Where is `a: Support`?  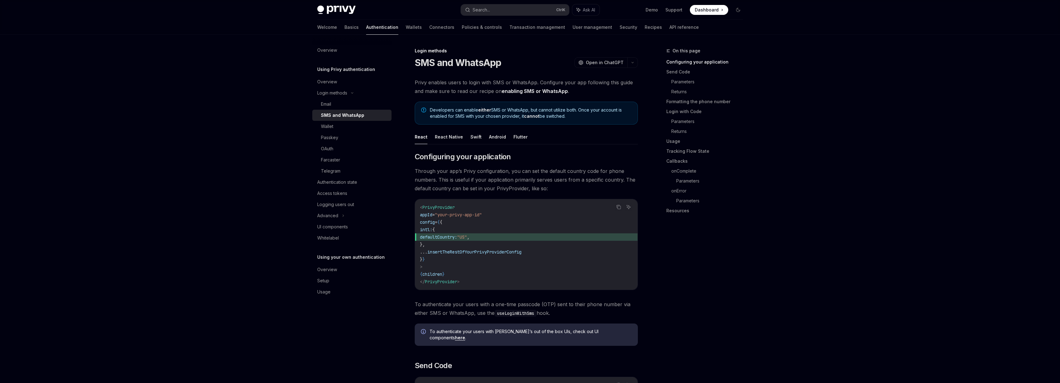 a: Support is located at coordinates (674, 10).